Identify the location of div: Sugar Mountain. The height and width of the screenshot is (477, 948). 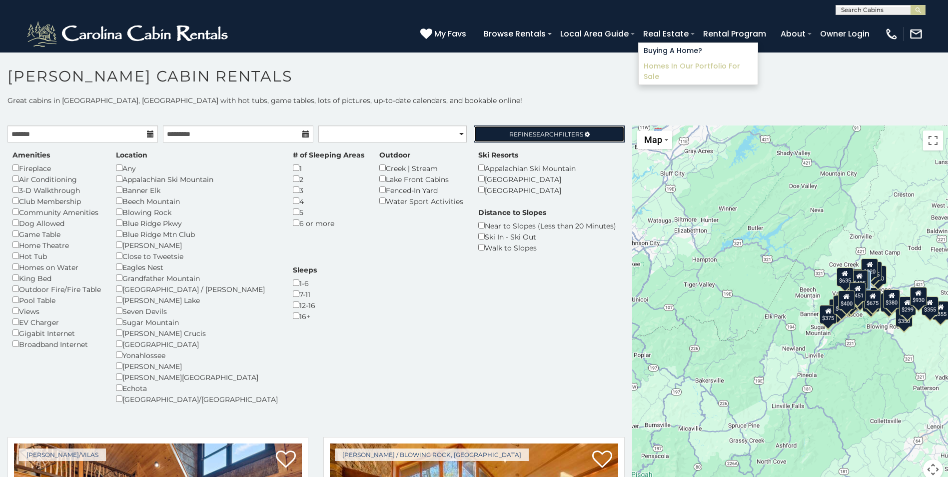
(197, 322).